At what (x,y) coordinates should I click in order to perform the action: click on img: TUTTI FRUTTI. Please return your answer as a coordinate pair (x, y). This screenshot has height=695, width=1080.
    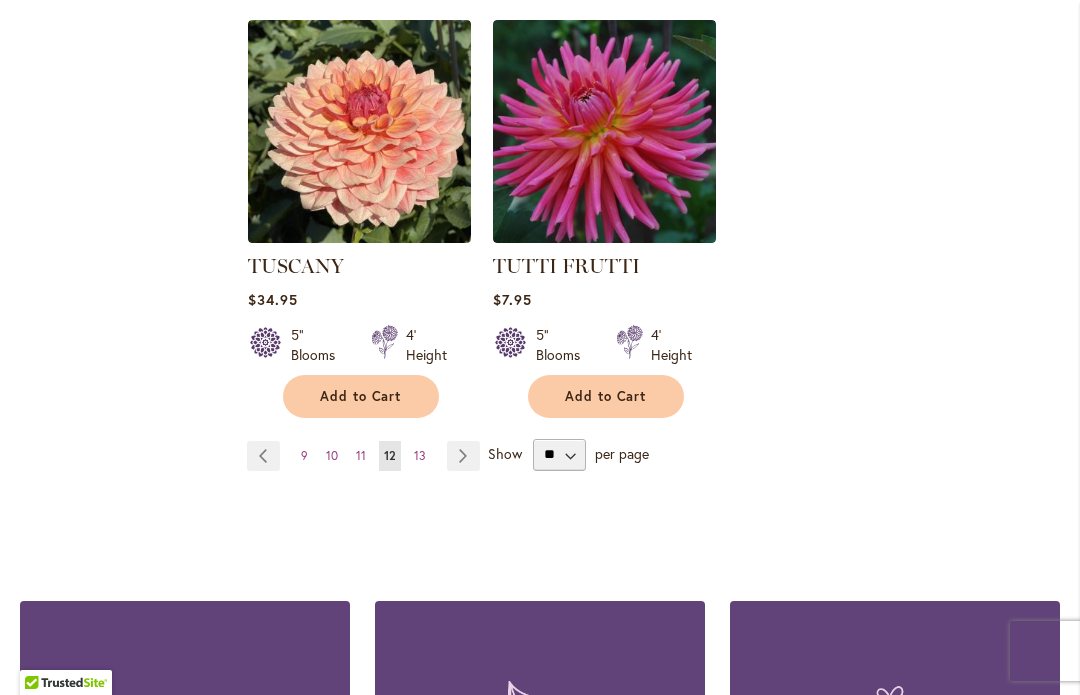
    Looking at the image, I should click on (604, 131).